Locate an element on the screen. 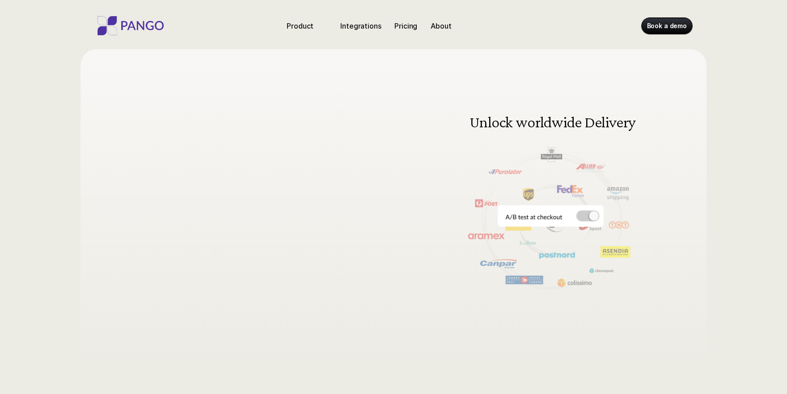 The image size is (787, 394). p: About is located at coordinates (441, 26).